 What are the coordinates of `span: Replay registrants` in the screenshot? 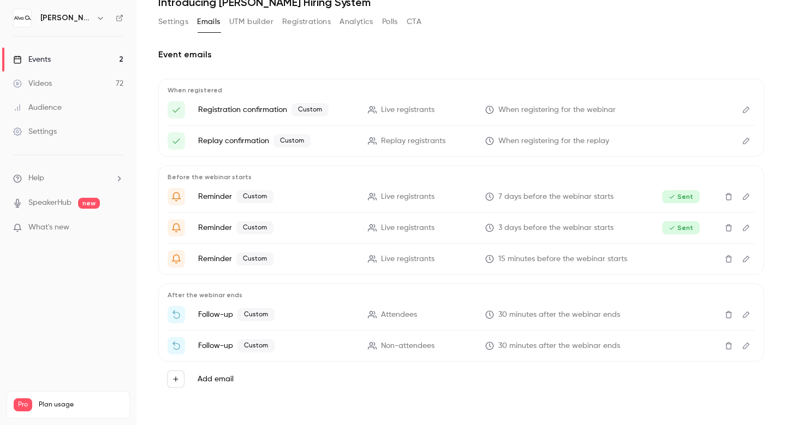 It's located at (413, 141).